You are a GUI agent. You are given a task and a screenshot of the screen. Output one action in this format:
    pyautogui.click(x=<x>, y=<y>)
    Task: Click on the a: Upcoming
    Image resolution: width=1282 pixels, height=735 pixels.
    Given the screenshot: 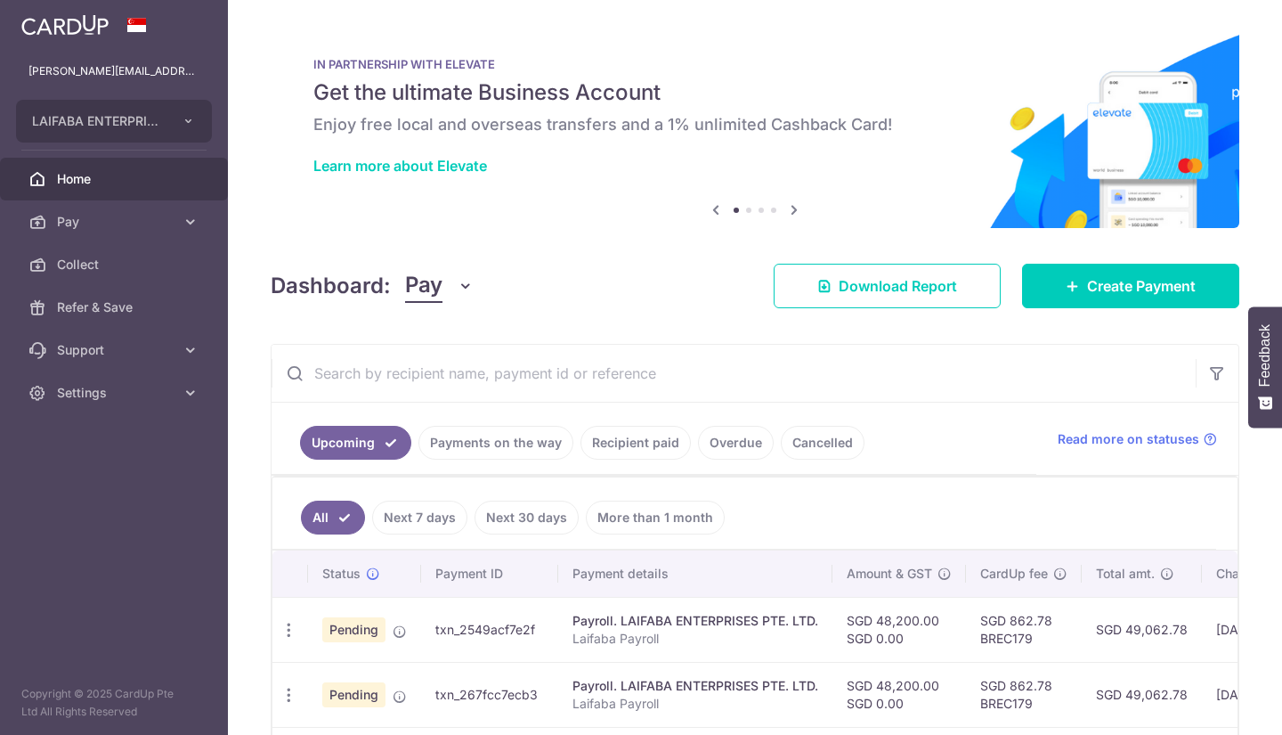 What is the action you would take?
    pyautogui.click(x=355, y=443)
    